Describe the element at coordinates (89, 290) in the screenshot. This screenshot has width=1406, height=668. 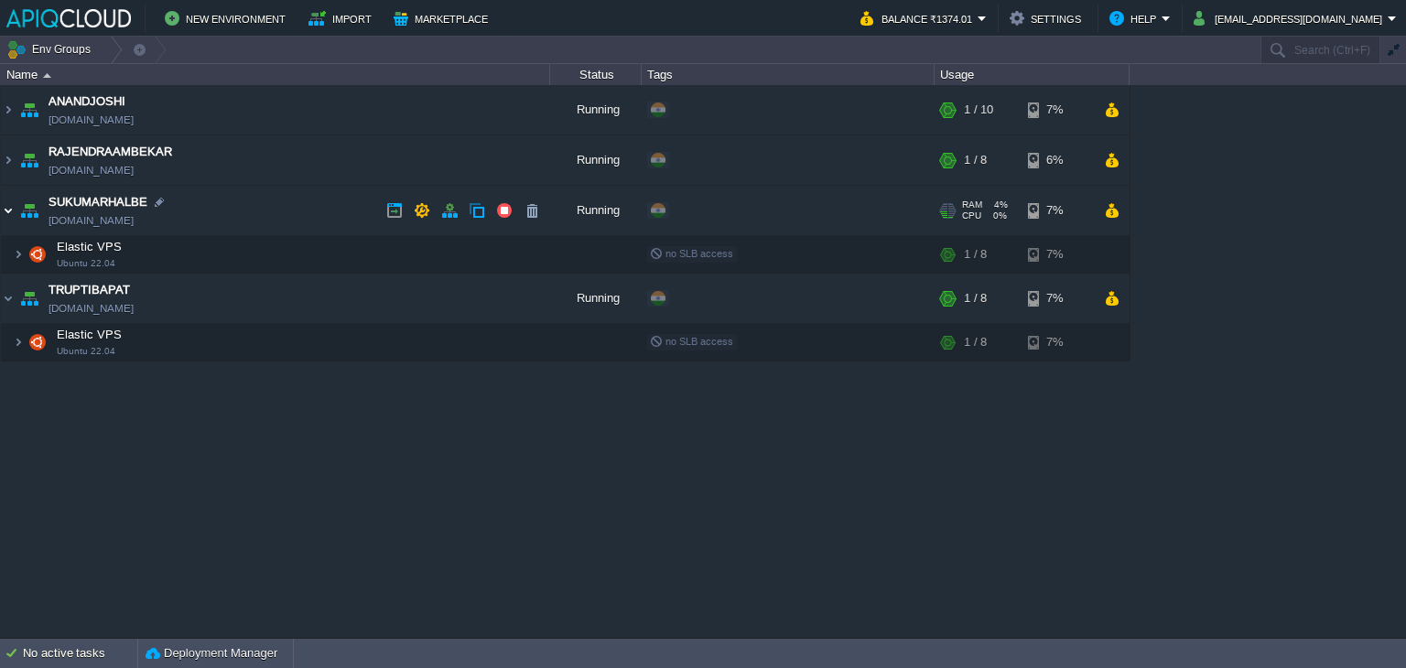
I see `a: TRUPTIBAPAT` at that location.